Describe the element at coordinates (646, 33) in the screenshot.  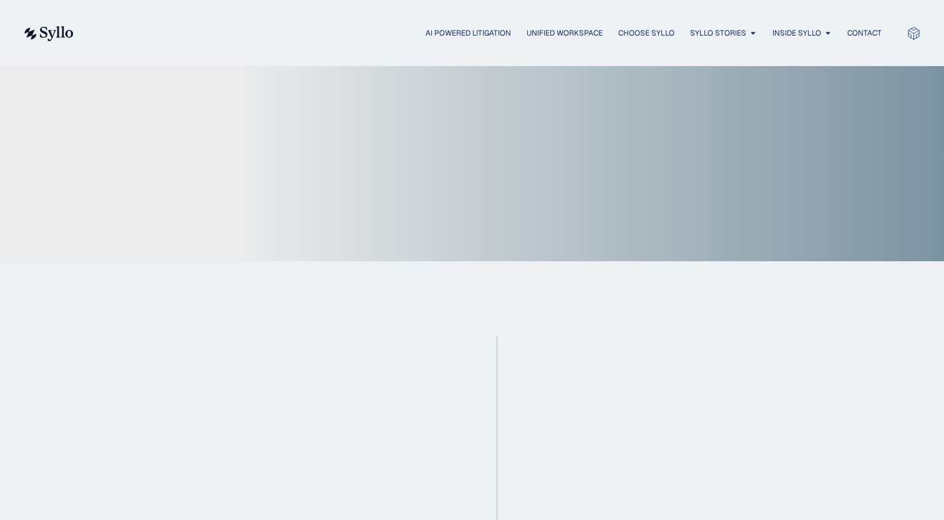
I see `a: Choose Syllo` at that location.